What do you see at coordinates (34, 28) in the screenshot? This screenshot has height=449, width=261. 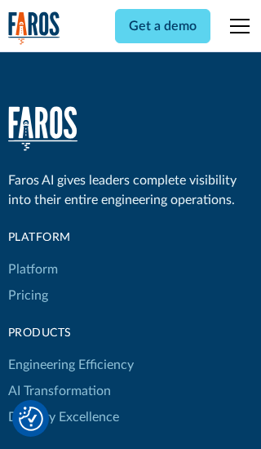 I see `img: Logo of the analytics and reporting company Faros.` at bounding box center [34, 28].